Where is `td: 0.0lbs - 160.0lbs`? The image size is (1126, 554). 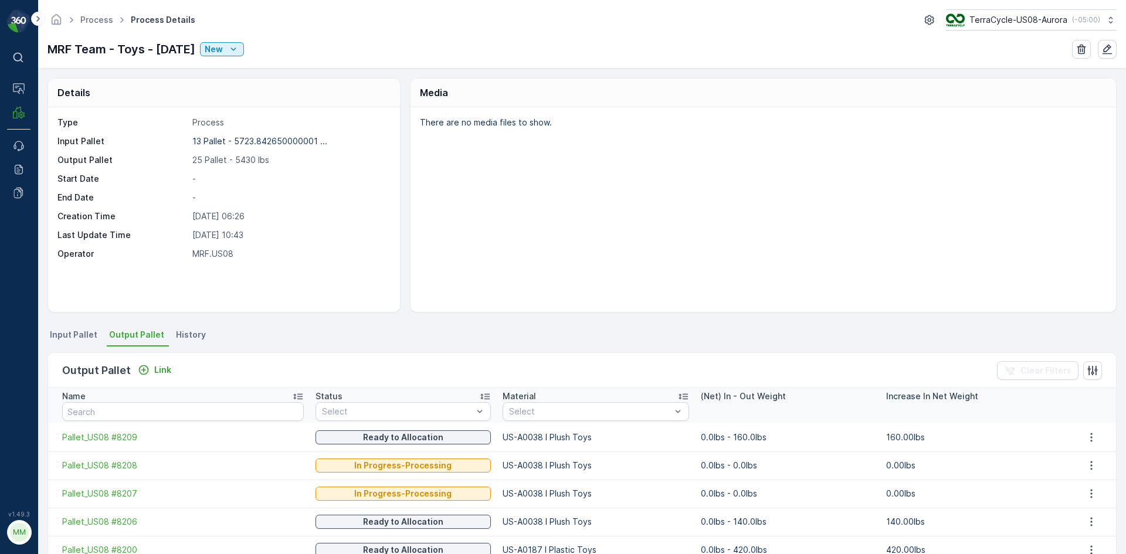
td: 0.0lbs - 160.0lbs is located at coordinates (788, 438).